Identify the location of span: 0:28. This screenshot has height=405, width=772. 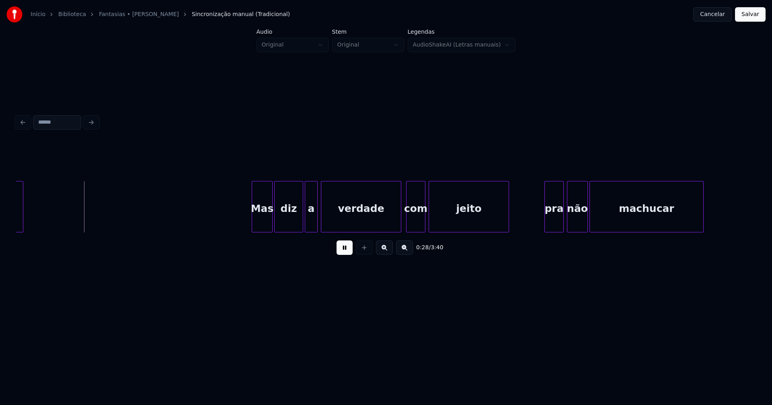
(422, 248).